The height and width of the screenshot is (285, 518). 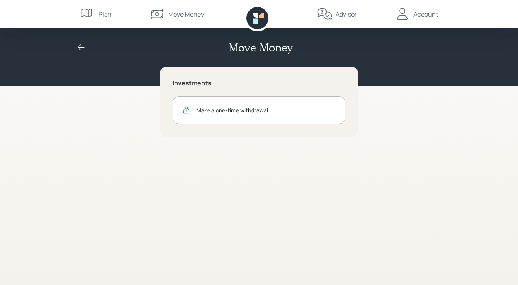 I want to click on h5: Investments, so click(x=259, y=83).